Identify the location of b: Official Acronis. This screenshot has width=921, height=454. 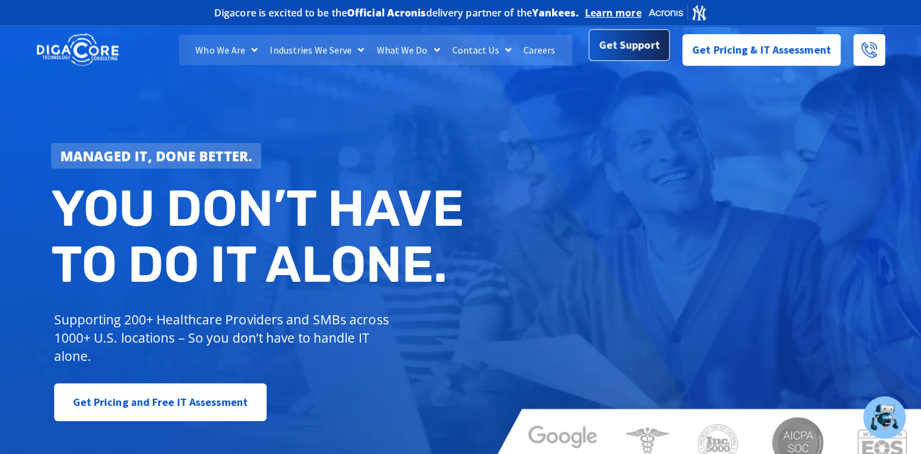
(387, 13).